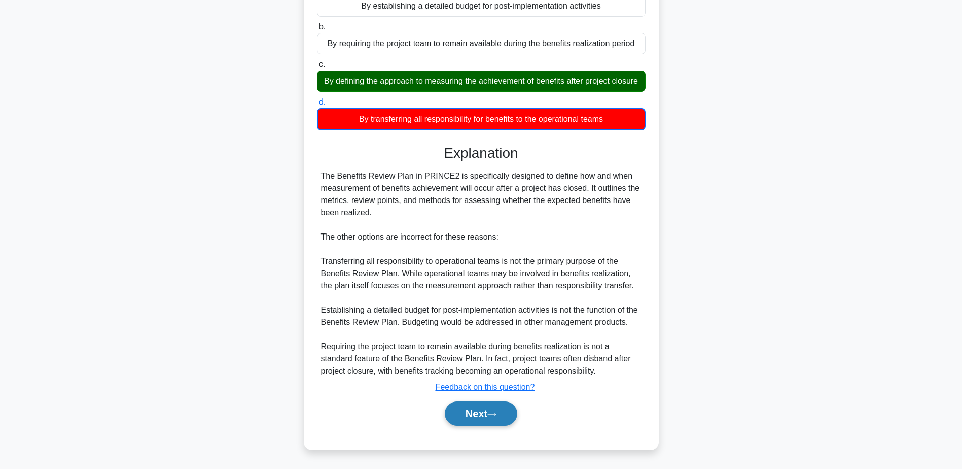 The height and width of the screenshot is (469, 962). Describe the element at coordinates (481, 119) in the screenshot. I see `div: By transferring all responsibility for benefits to the operational teams` at that location.